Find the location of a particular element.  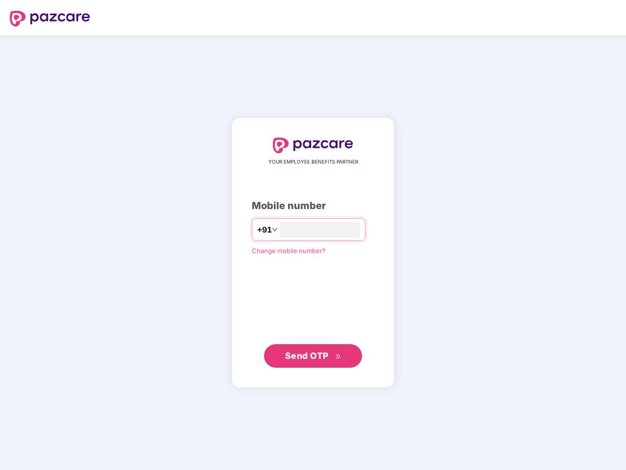

span: down is located at coordinates (275, 230).